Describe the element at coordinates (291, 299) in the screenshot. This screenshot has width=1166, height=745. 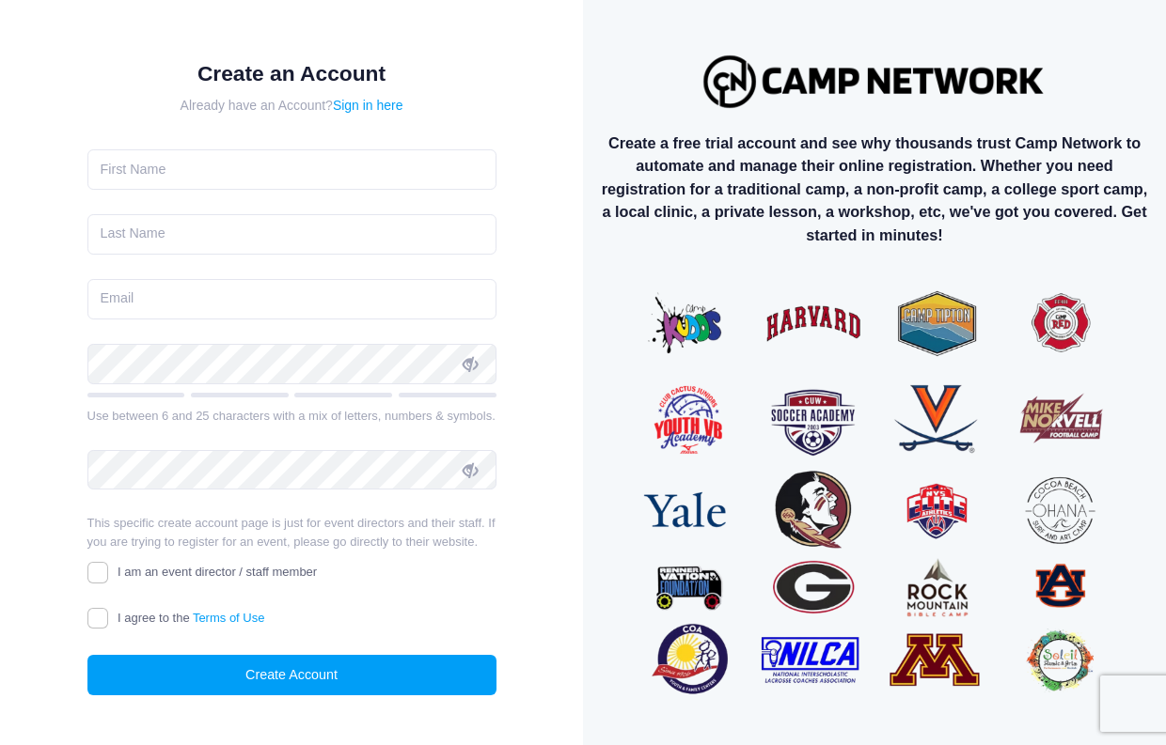
I see `input: Email` at that location.